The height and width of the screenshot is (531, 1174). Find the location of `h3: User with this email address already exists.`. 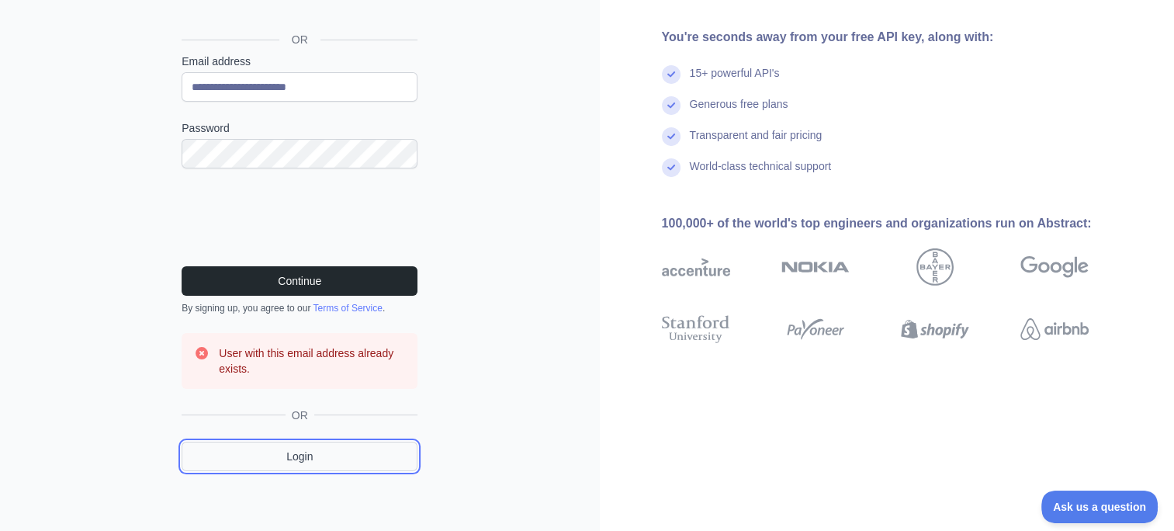

h3: User with this email address already exists. is located at coordinates (312, 361).